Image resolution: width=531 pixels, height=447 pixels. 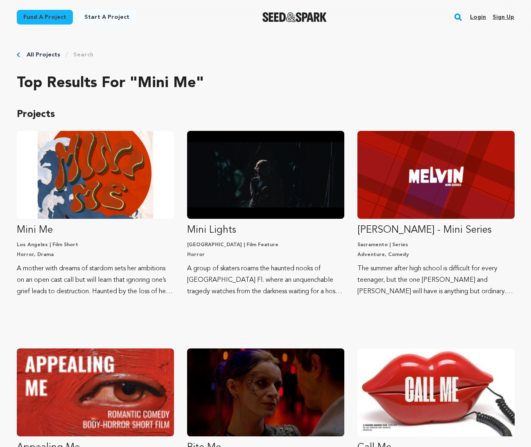 I want to click on a: Seed&Spark Homepage, so click(x=294, y=17).